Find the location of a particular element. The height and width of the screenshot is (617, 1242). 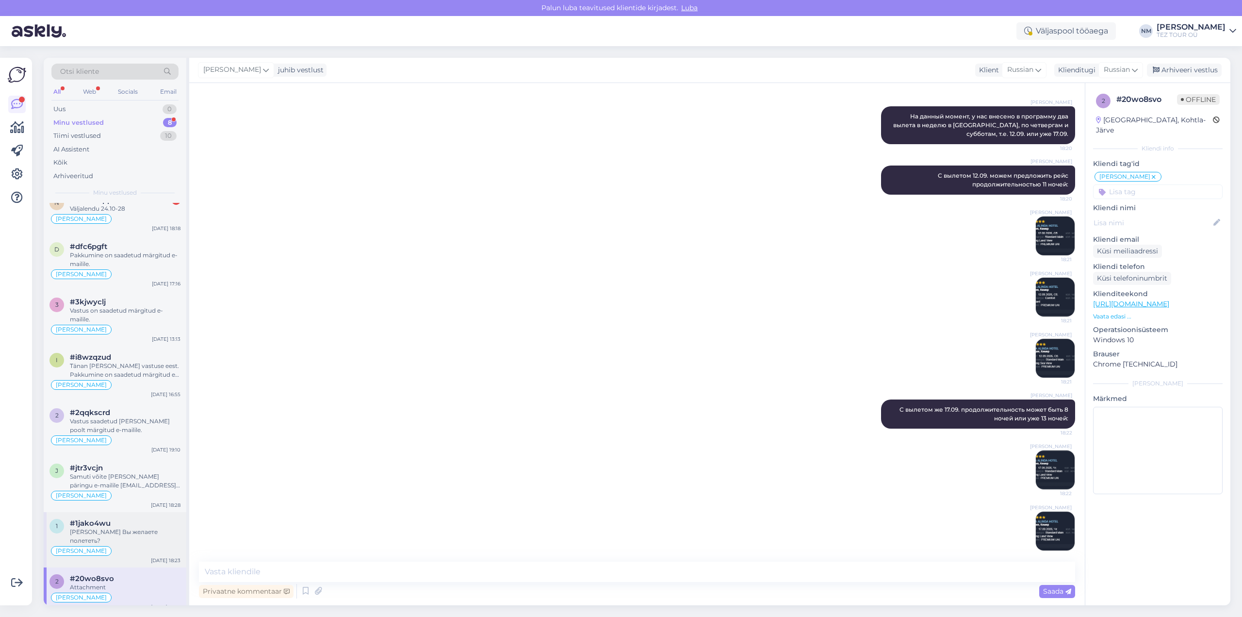

p: Brauser is located at coordinates (1157, 354).